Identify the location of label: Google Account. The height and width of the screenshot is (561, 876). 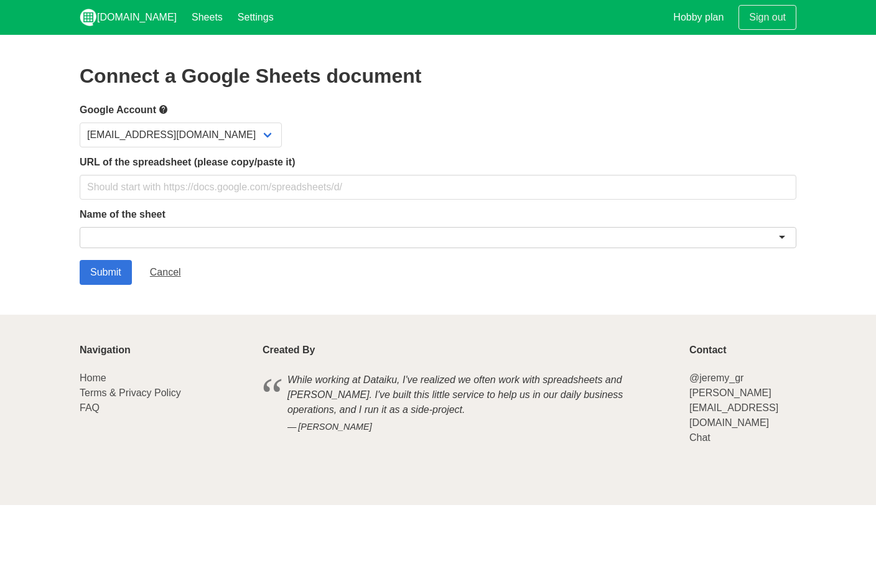
(438, 109).